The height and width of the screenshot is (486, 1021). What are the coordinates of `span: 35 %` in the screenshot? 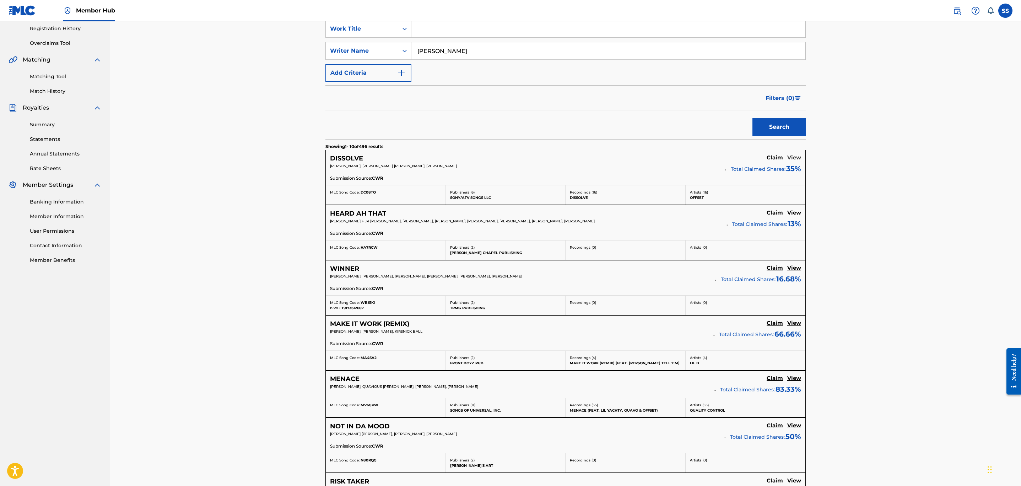 It's located at (794, 168).